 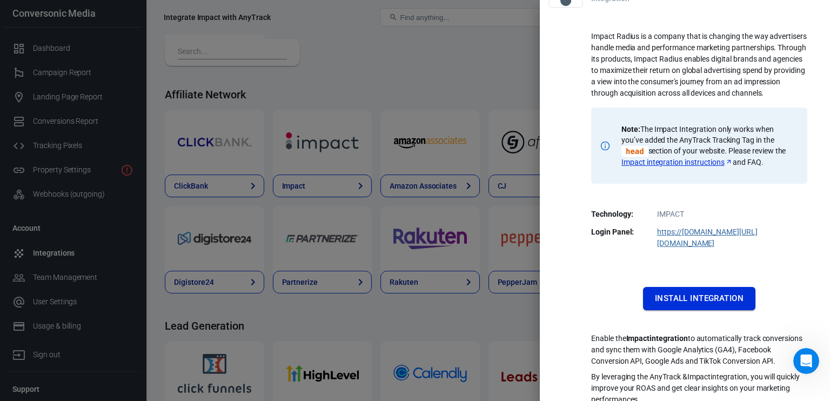 I want to click on code: Click to copy, so click(x=635, y=151).